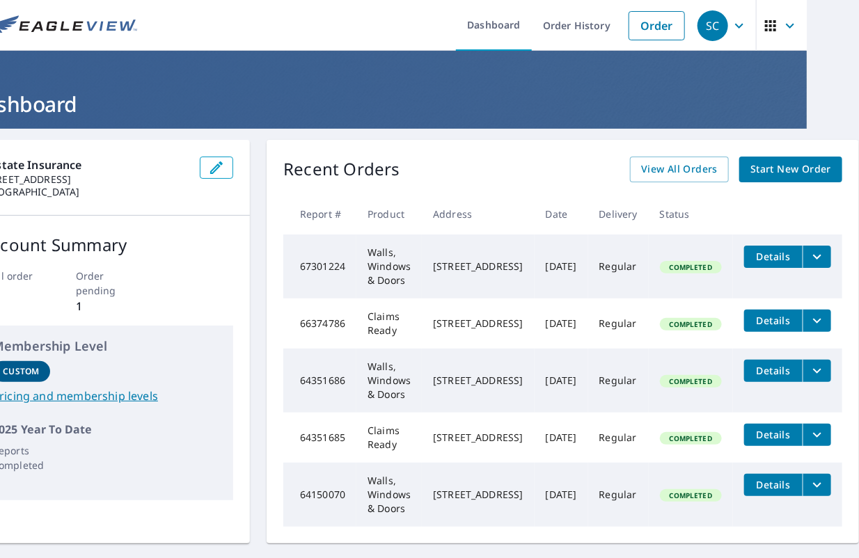  Describe the element at coordinates (680, 169) in the screenshot. I see `span: View All Orders` at that location.